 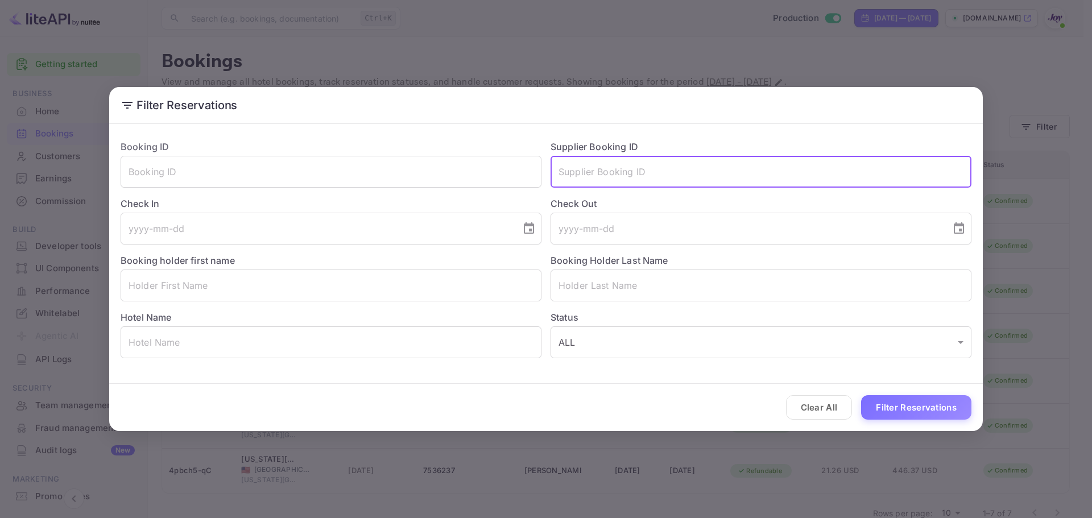 What do you see at coordinates (594, 147) in the screenshot?
I see `label: Supplier Booking ID` at bounding box center [594, 147].